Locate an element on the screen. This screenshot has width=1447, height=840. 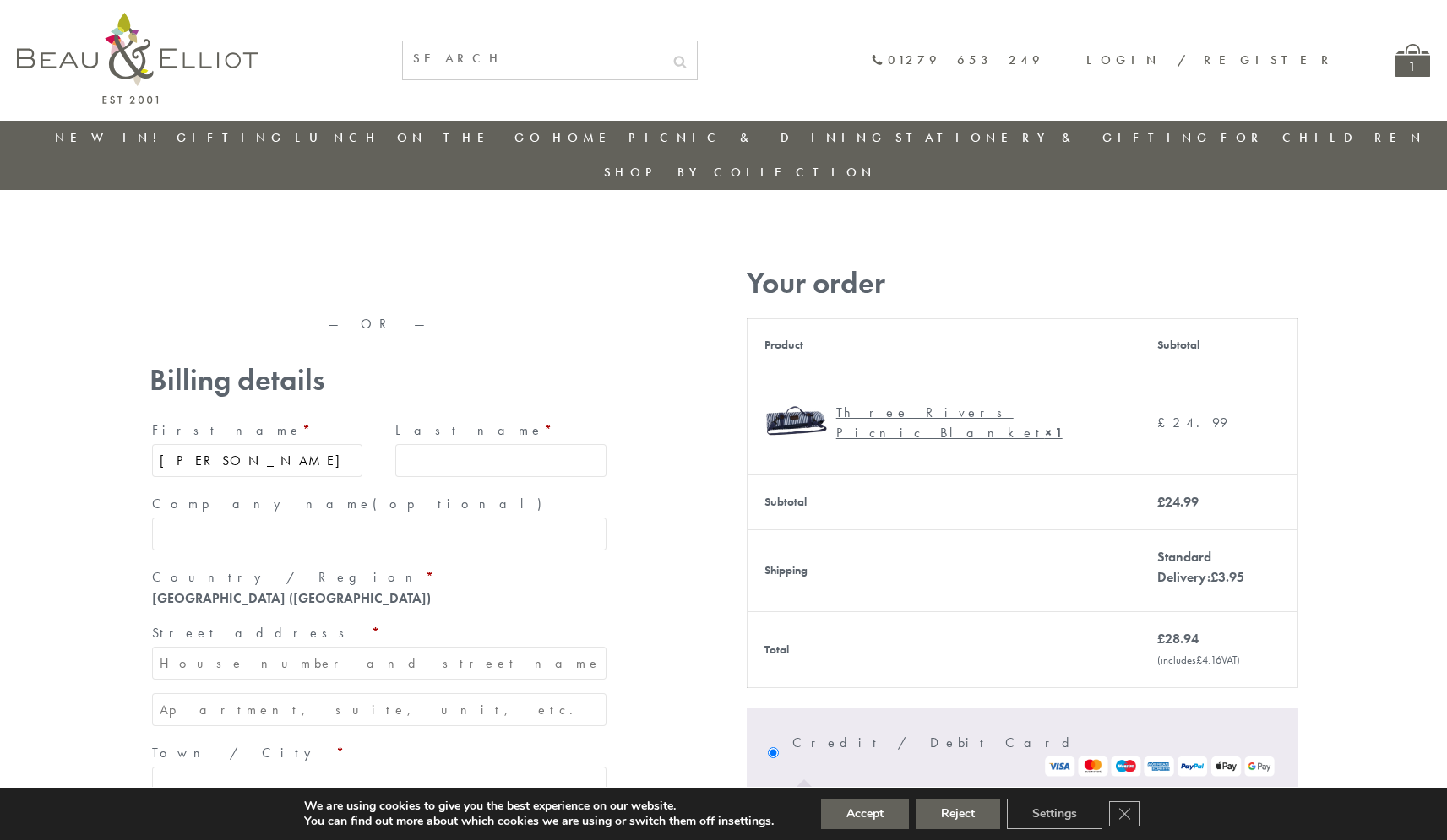
div: Three Rivers Picnic Blanket is located at coordinates (973, 423).